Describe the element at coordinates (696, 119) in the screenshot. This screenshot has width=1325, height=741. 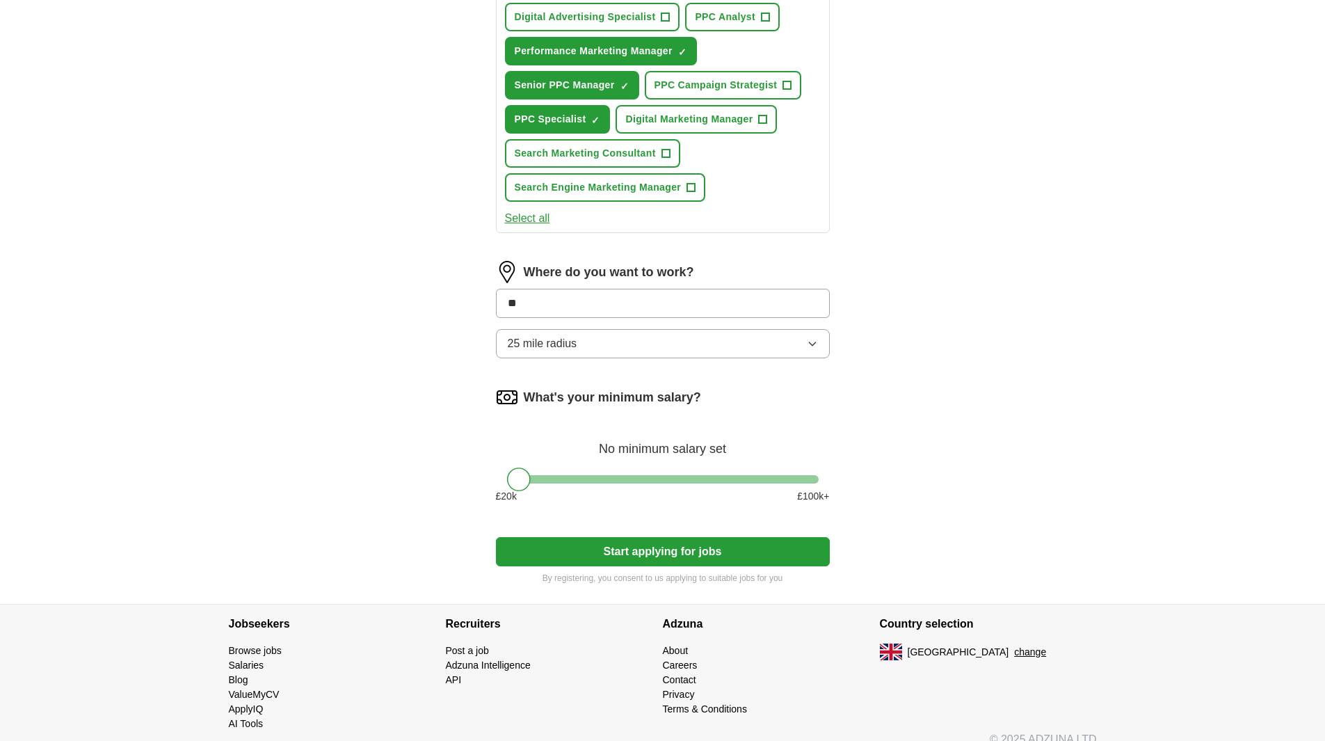
I see `button: Digital Marketing Manager` at that location.